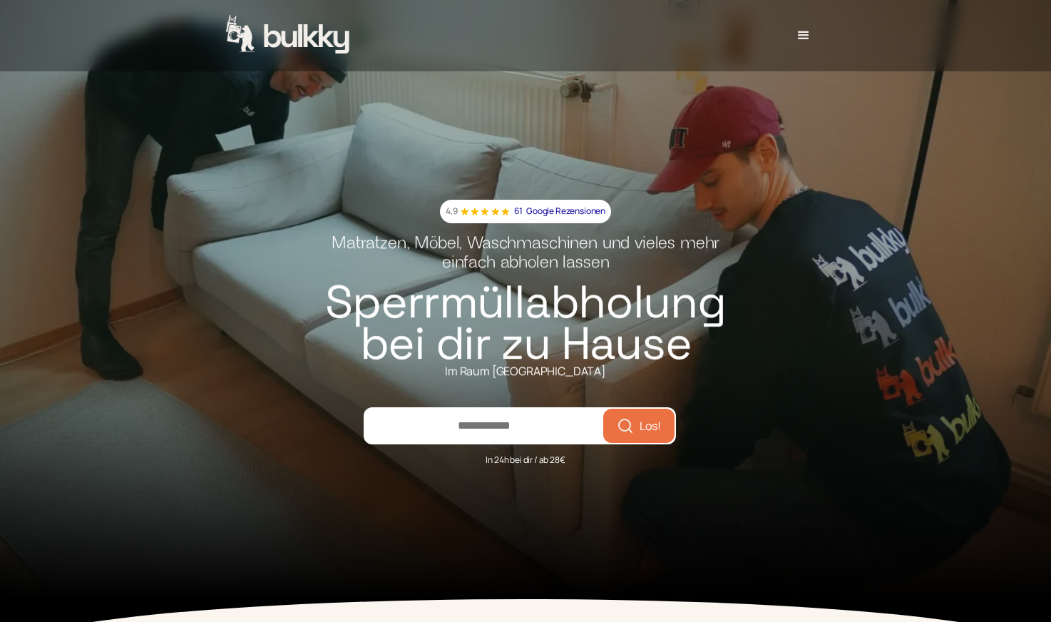 The width and height of the screenshot is (1051, 622). Describe the element at coordinates (804, 36) in the screenshot. I see `div: menu` at that location.